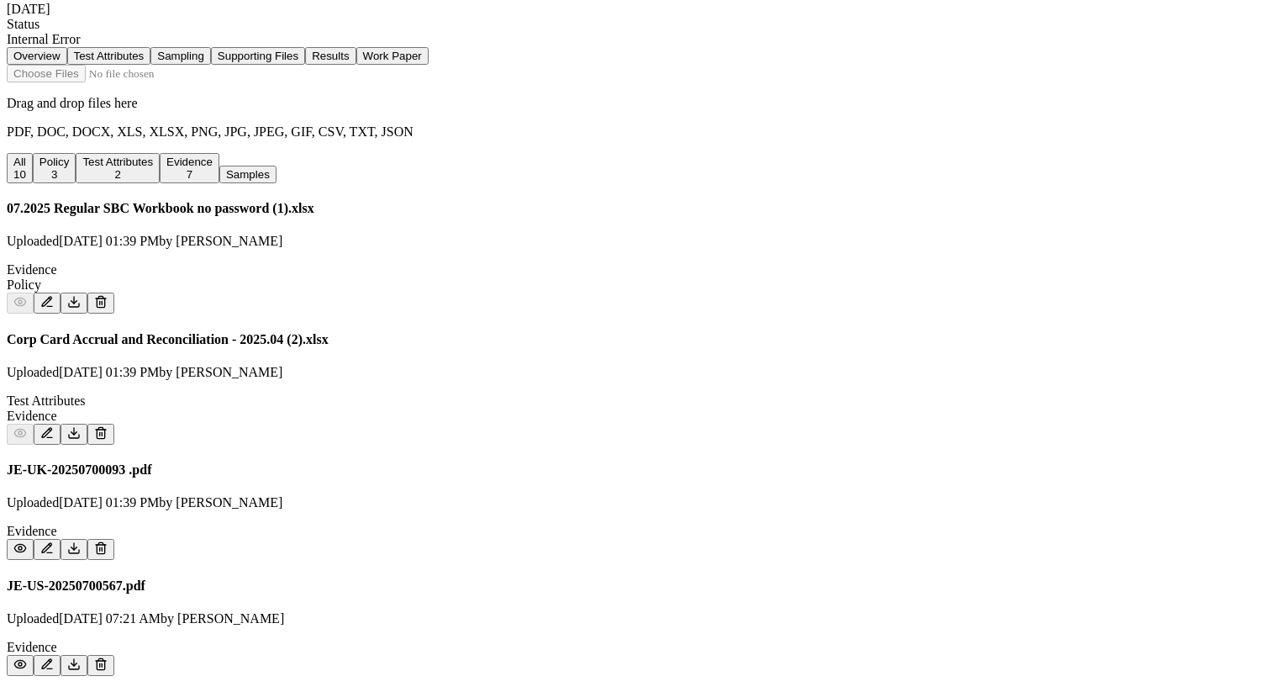  I want to click on button: Overview, so click(37, 55).